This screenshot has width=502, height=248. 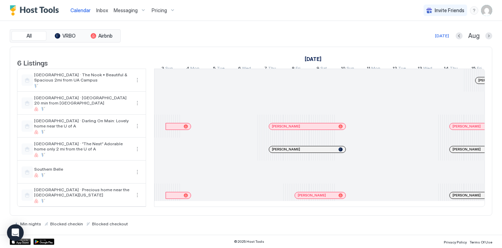 I want to click on button: All, so click(x=29, y=36).